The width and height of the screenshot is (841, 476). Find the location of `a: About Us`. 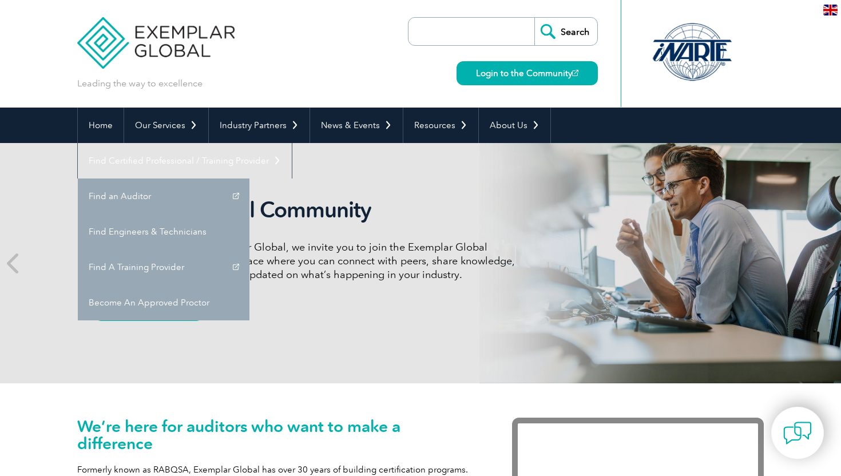

a: About Us is located at coordinates (514, 125).